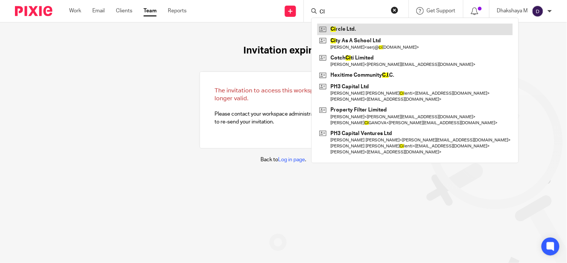 This screenshot has width=567, height=263. Describe the element at coordinates (277, 94) in the screenshot. I see `span: The invitation to access this workspace is no longer valid.` at that location.